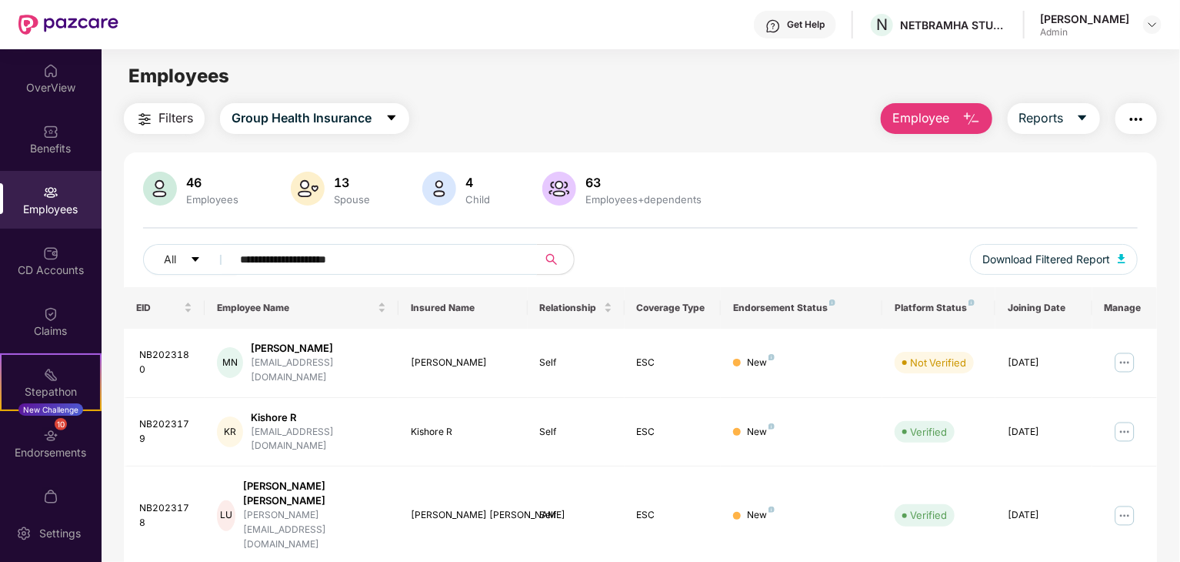 The width and height of the screenshot is (1180, 562). Describe the element at coordinates (352, 182) in the screenshot. I see `div: 13` at that location.